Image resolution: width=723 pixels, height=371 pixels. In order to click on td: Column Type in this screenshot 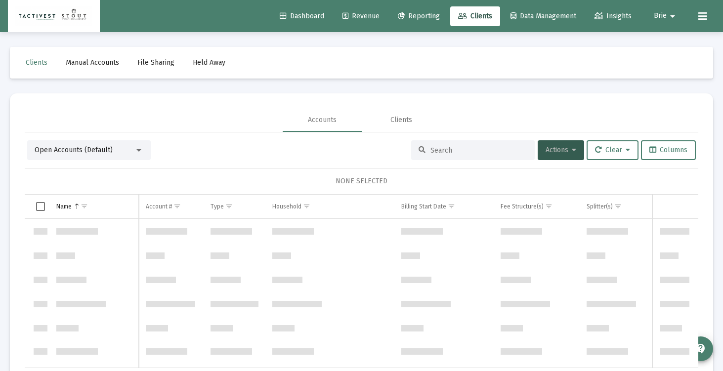, I will do `click(234, 206)`.